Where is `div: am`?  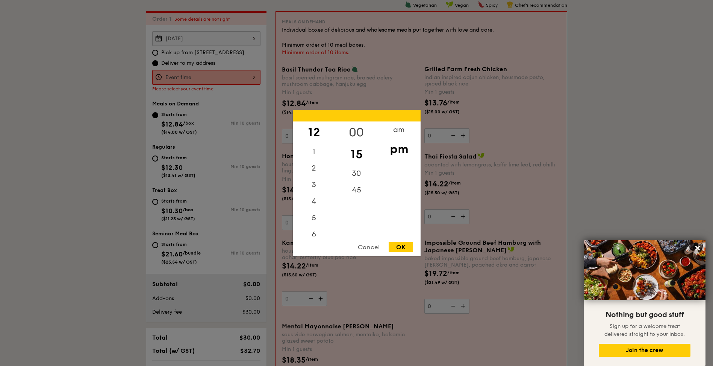
div: am is located at coordinates (399, 130).